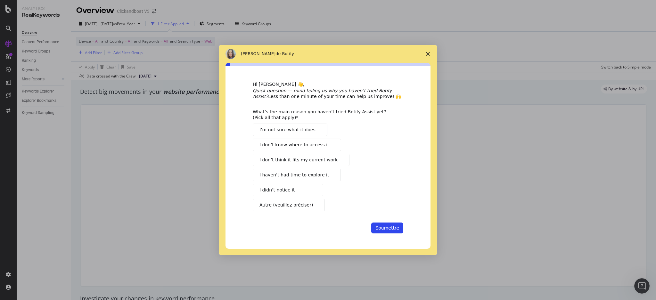 Image resolution: width=656 pixels, height=300 pixels. Describe the element at coordinates (387, 228) in the screenshot. I see `button: Soumettre` at that location.